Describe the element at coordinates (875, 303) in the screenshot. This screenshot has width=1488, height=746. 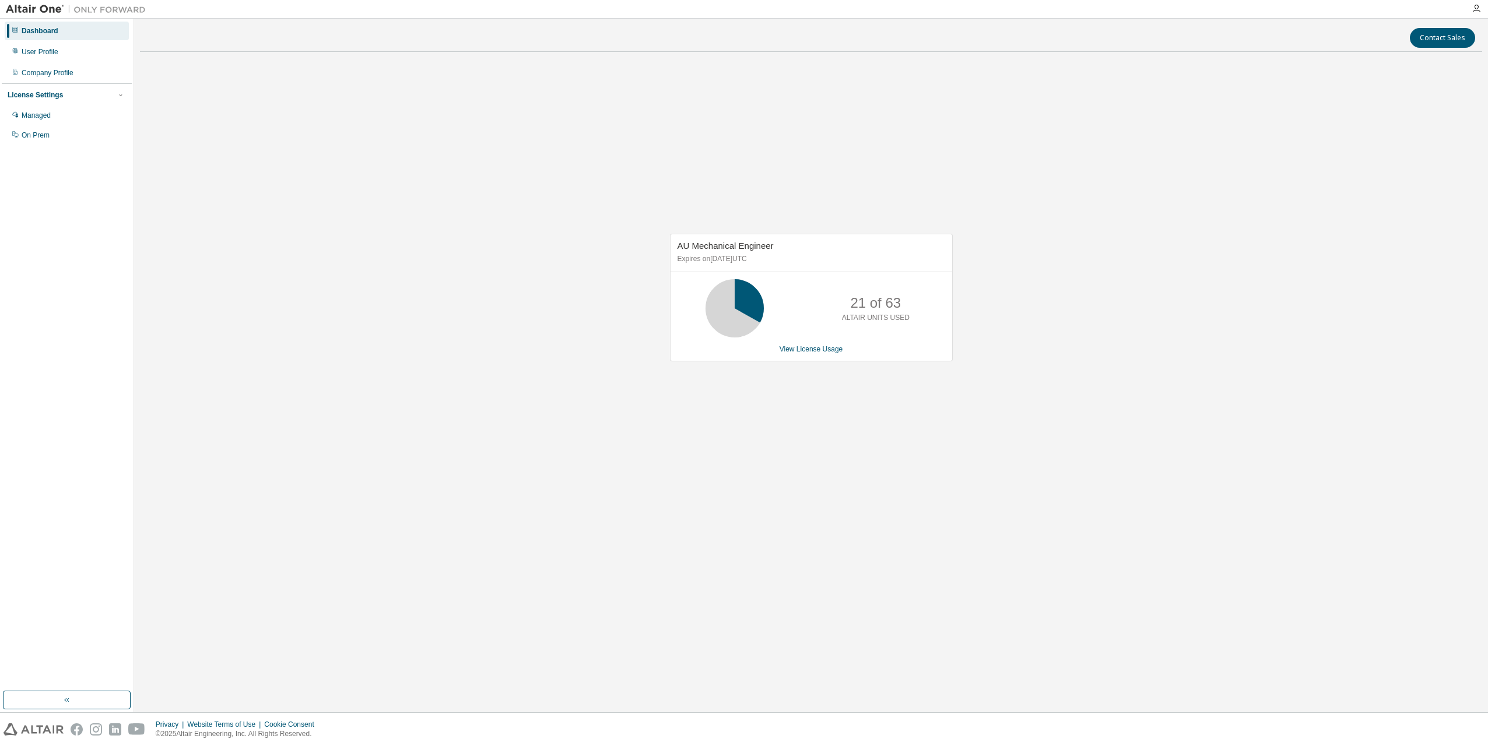
I see `p: 21 of 63` at that location.